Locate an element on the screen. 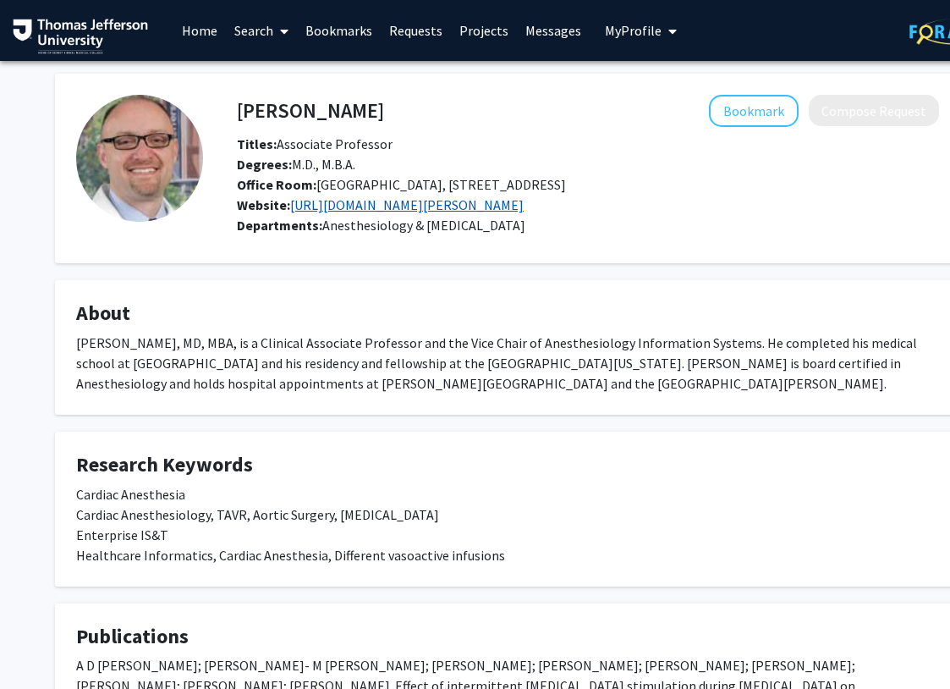 The image size is (950, 689). b: Departments: is located at coordinates (279, 225).